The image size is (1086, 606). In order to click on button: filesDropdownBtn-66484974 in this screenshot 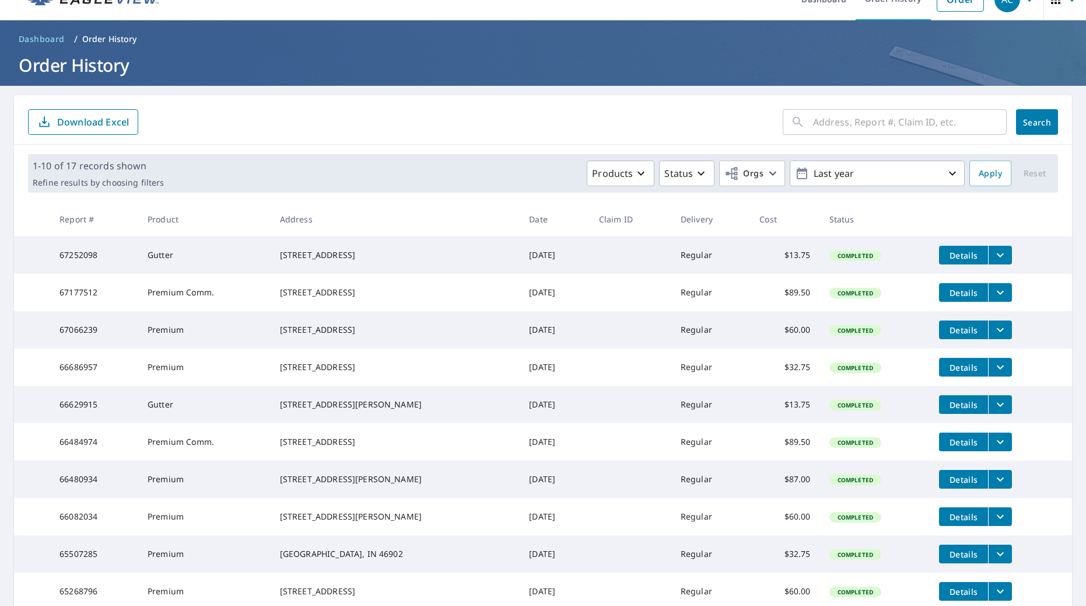, I will do `click(1000, 442)`.